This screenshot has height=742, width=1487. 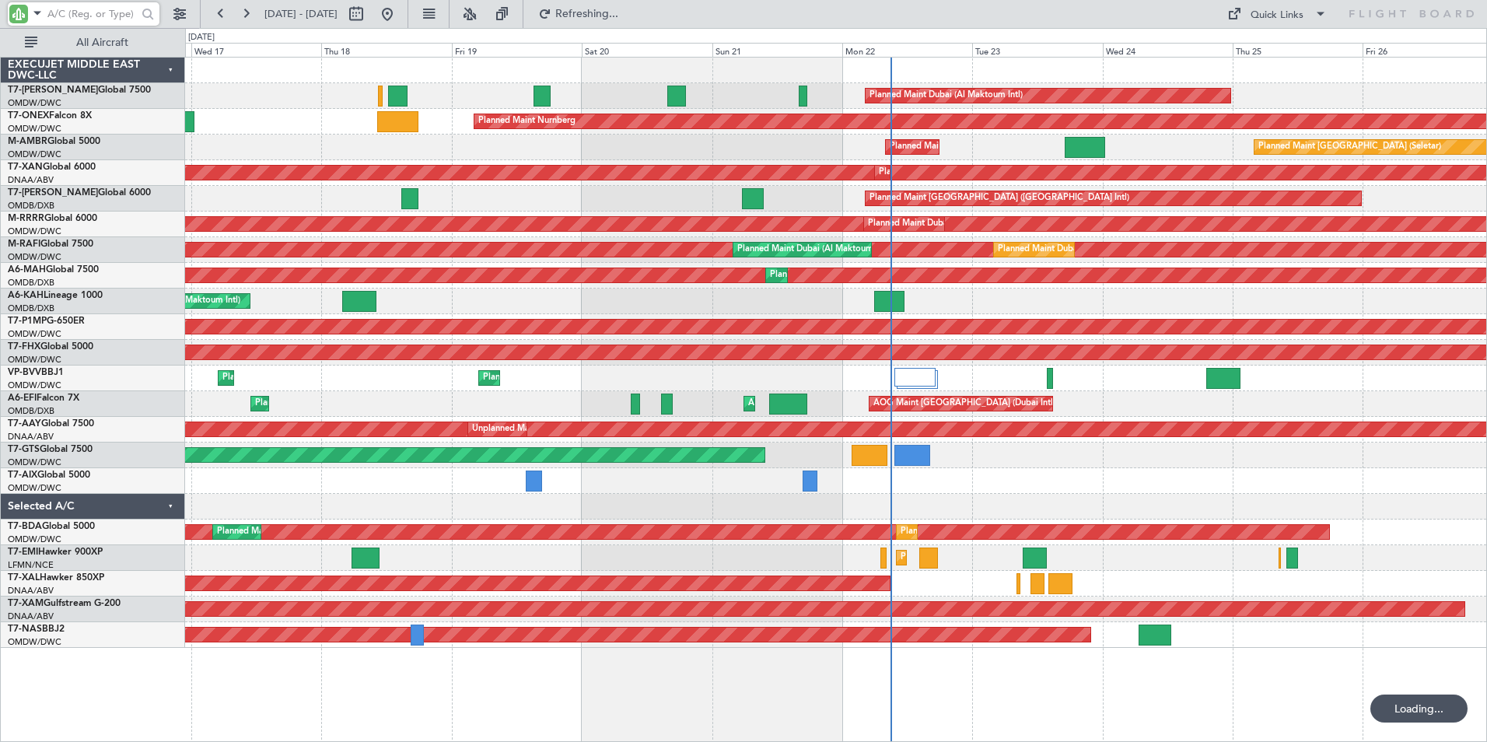 I want to click on span: M-RAFI, so click(x=24, y=244).